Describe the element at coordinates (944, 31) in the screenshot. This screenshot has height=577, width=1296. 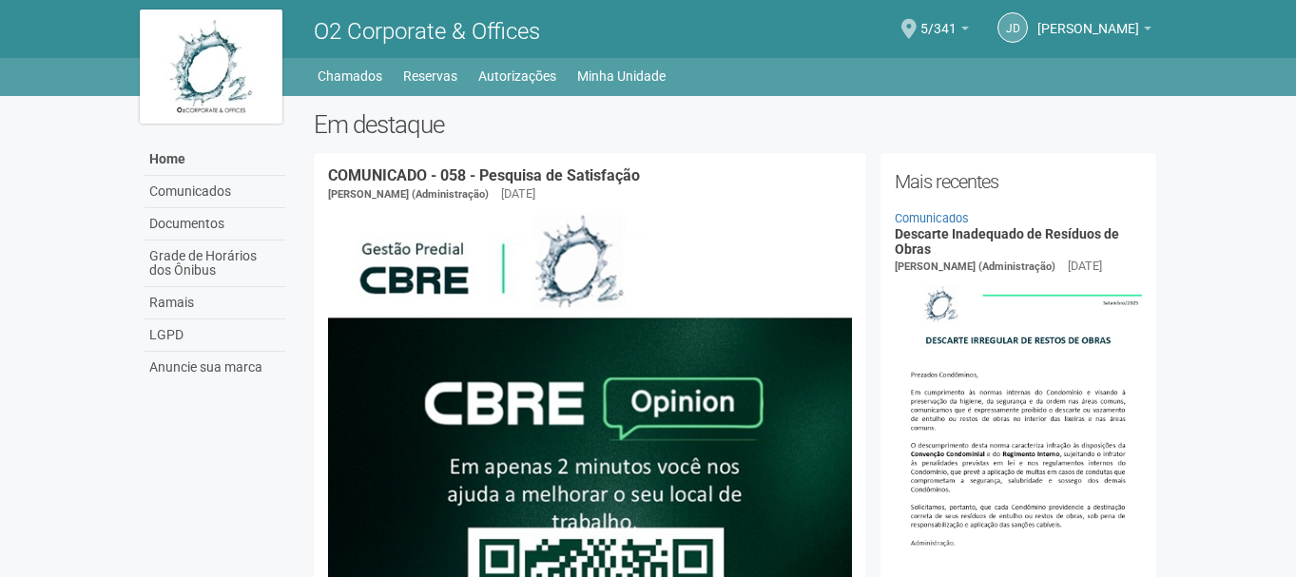
I see `a: 5/341` at that location.